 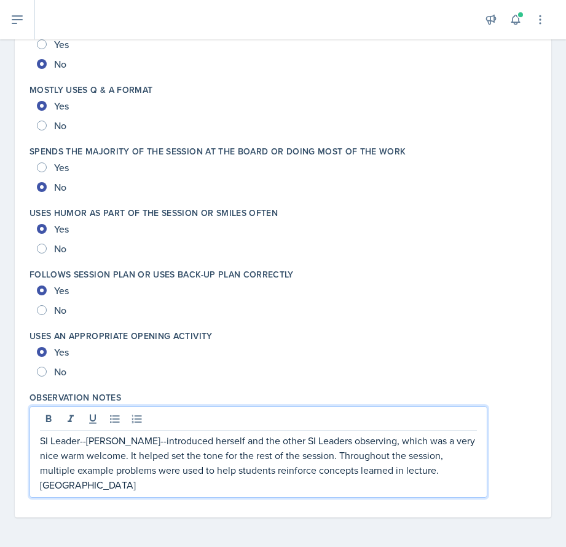 I want to click on label: Uses humor as part of the session or smiles often, so click(x=154, y=213).